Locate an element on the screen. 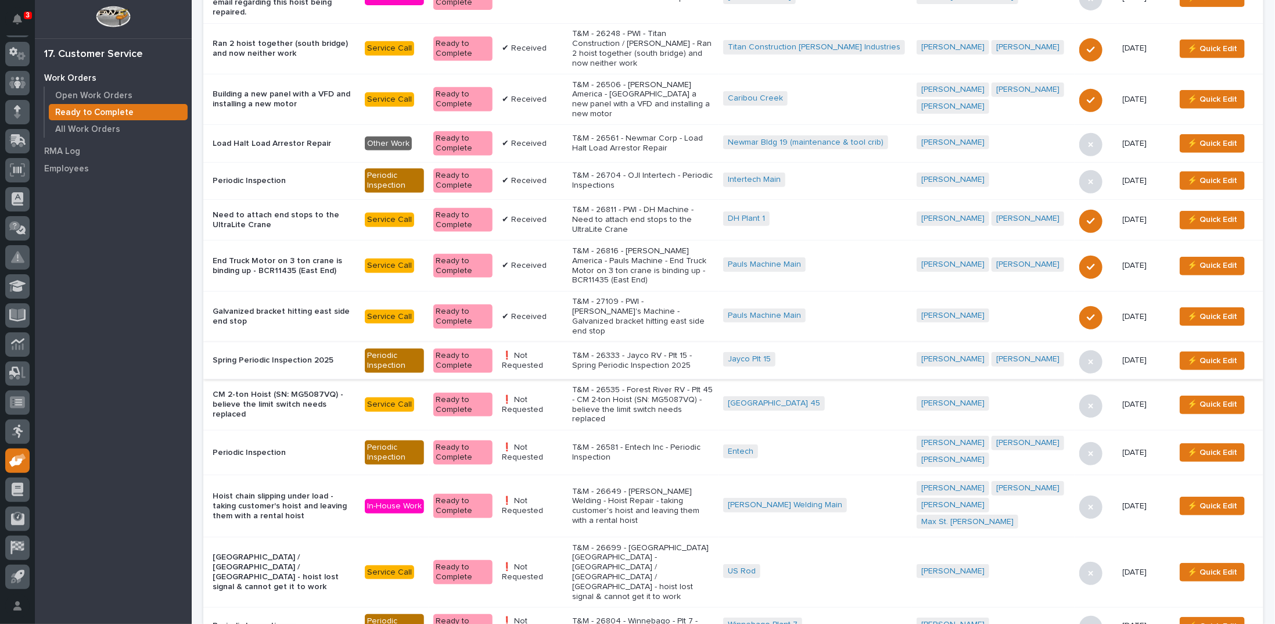 This screenshot has width=1275, height=624. a: US Rod is located at coordinates (742, 571).